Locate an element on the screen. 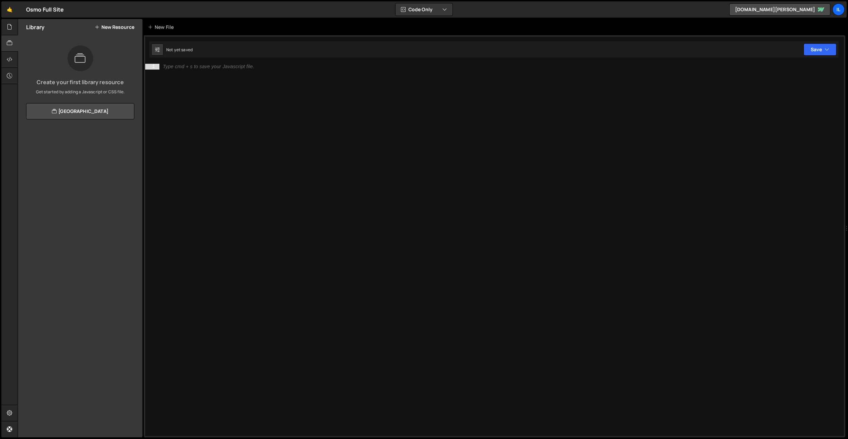 The image size is (848, 439). button: New Resource is located at coordinates (114, 27).